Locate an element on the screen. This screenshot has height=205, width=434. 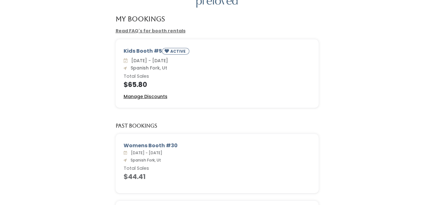
div: Womens Booth #30 is located at coordinates (217, 146).